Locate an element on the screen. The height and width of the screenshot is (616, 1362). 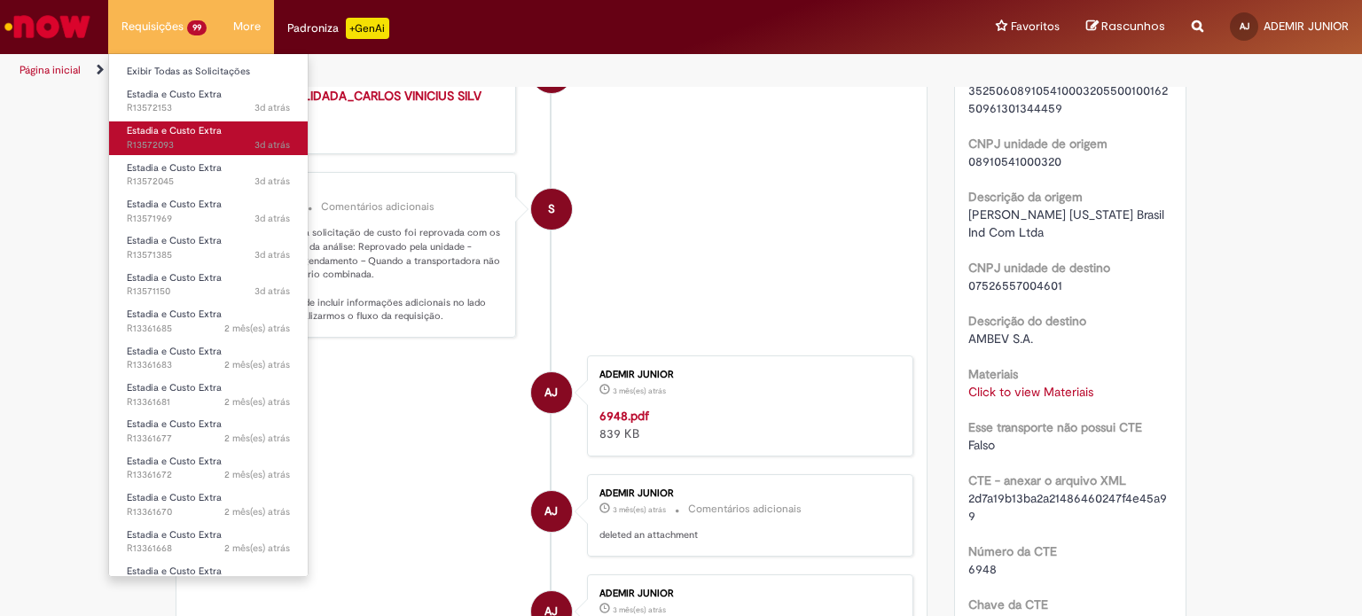
div: 223 KB is located at coordinates (354, 113).